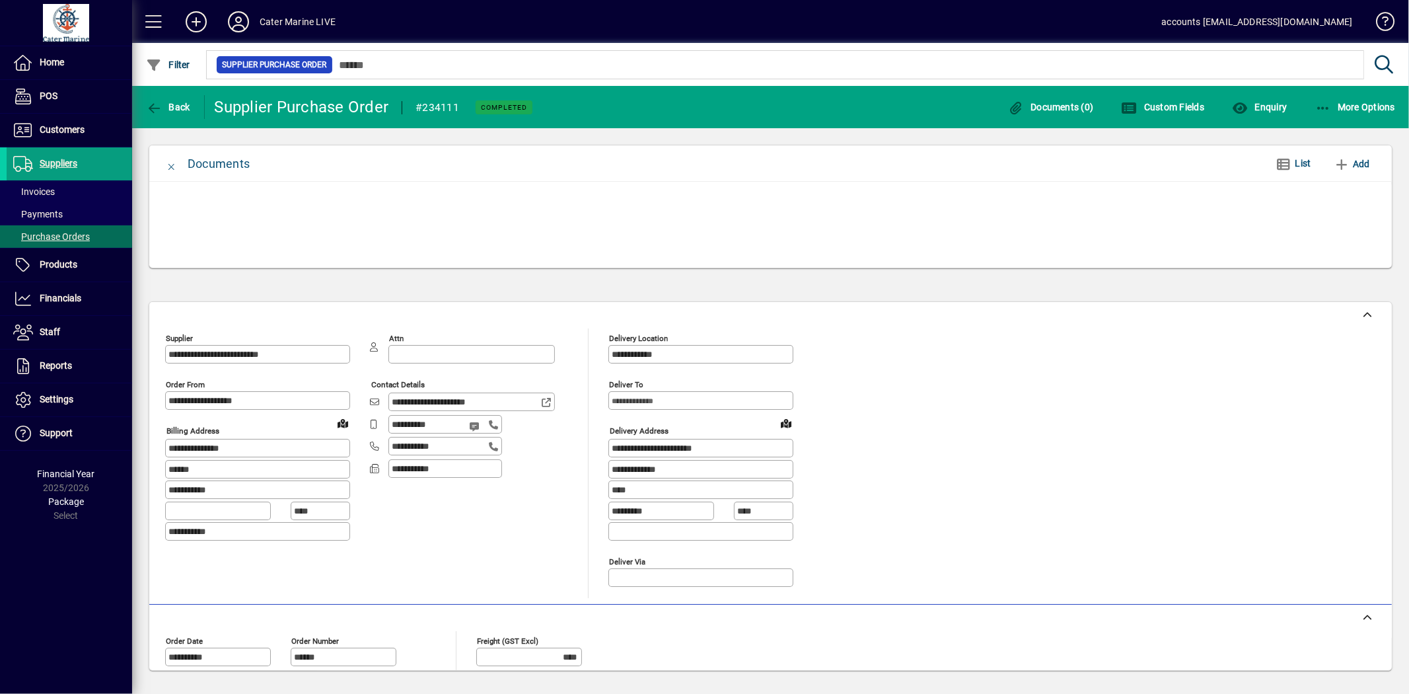  What do you see at coordinates (1380, 24) in the screenshot?
I see `a: Knowledge Base` at bounding box center [1380, 24].